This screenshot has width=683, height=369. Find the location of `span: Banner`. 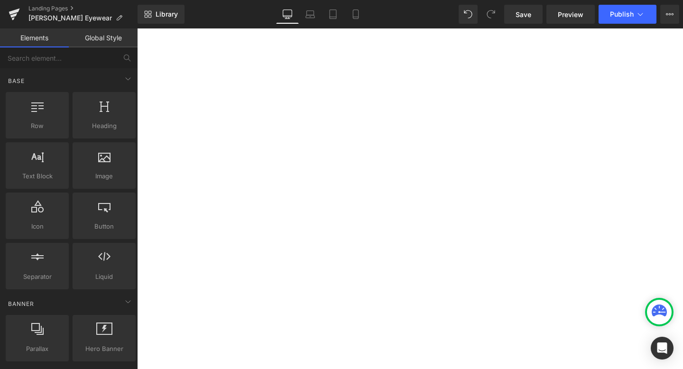

span: Banner is located at coordinates (21, 304).